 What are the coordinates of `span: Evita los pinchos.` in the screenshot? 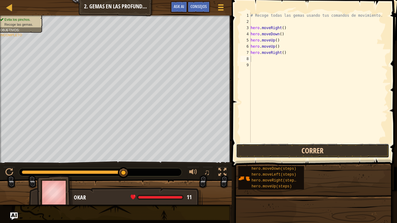 It's located at (17, 20).